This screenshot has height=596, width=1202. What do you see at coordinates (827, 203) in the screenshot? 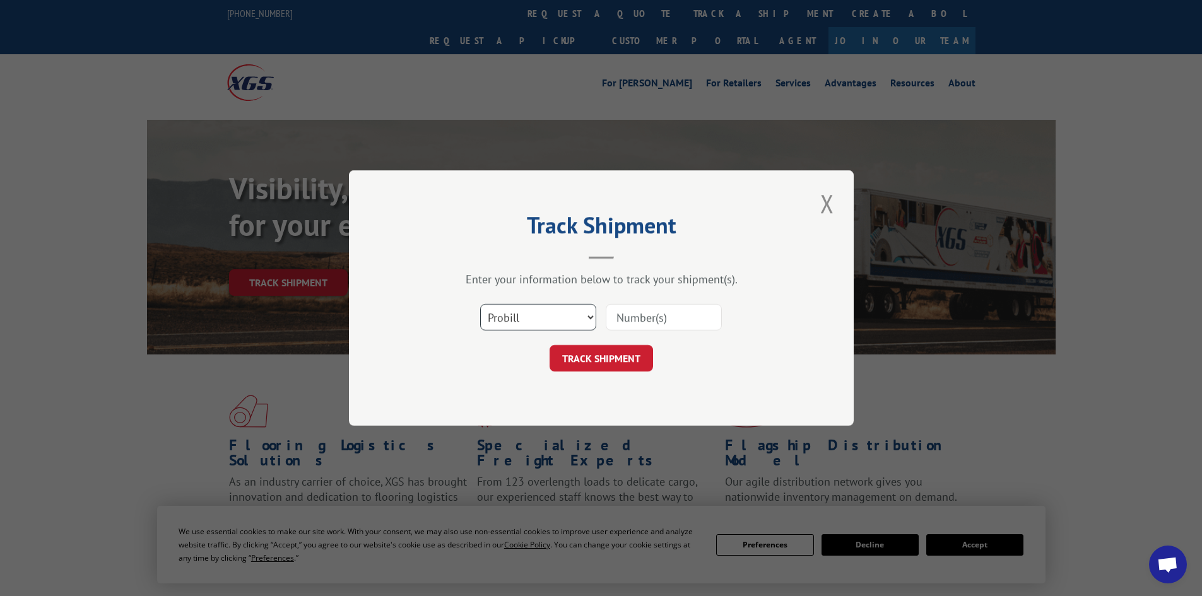
I see `button: Close modal` at bounding box center [827, 203].